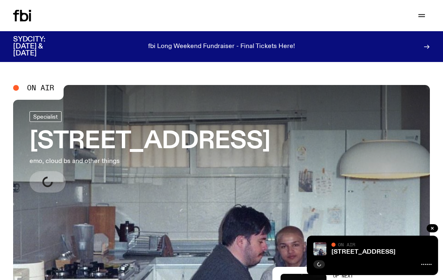  I want to click on img: Pat sits at a dining table with his profile facing the camera. Rhea sits to his left facing the c..., so click(320, 248).